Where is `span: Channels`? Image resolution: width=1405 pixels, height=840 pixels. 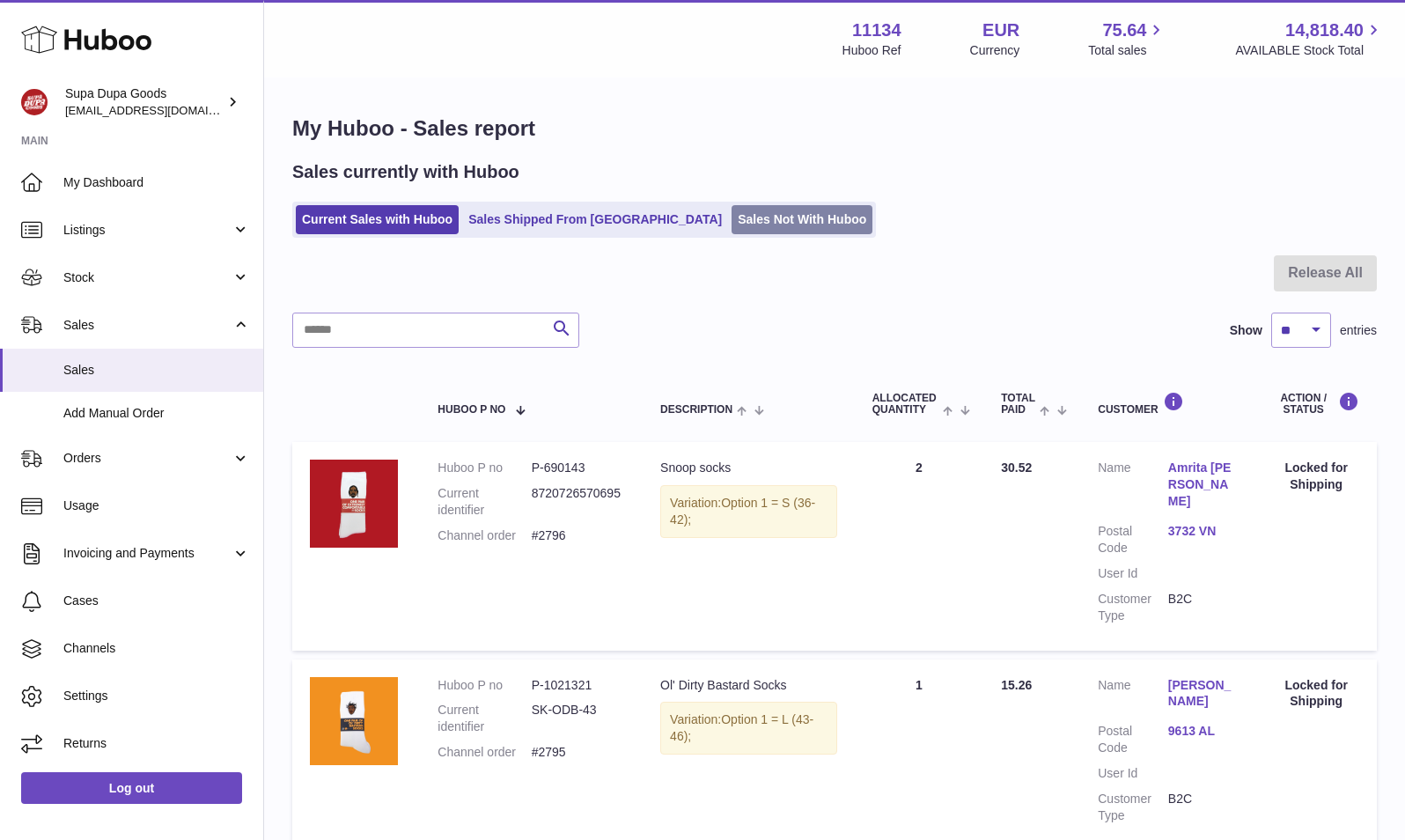
span: Channels is located at coordinates (156, 648).